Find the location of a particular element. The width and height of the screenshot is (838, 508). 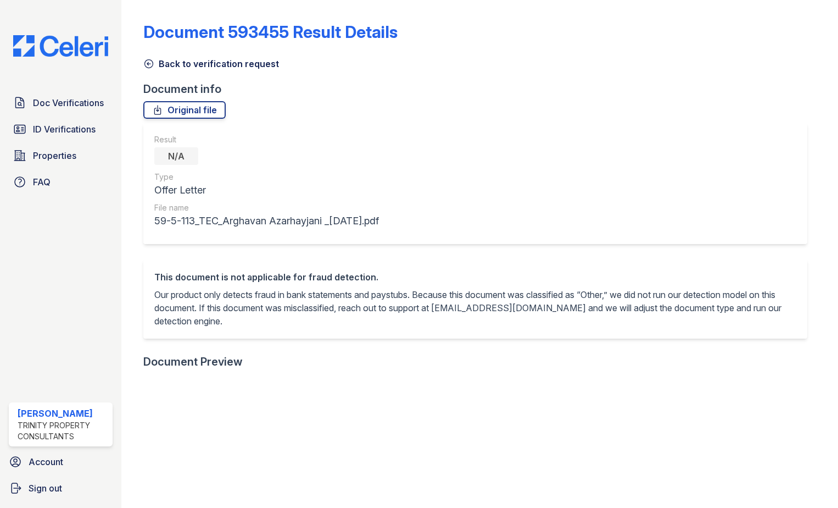

a: Account is located at coordinates (60, 461).